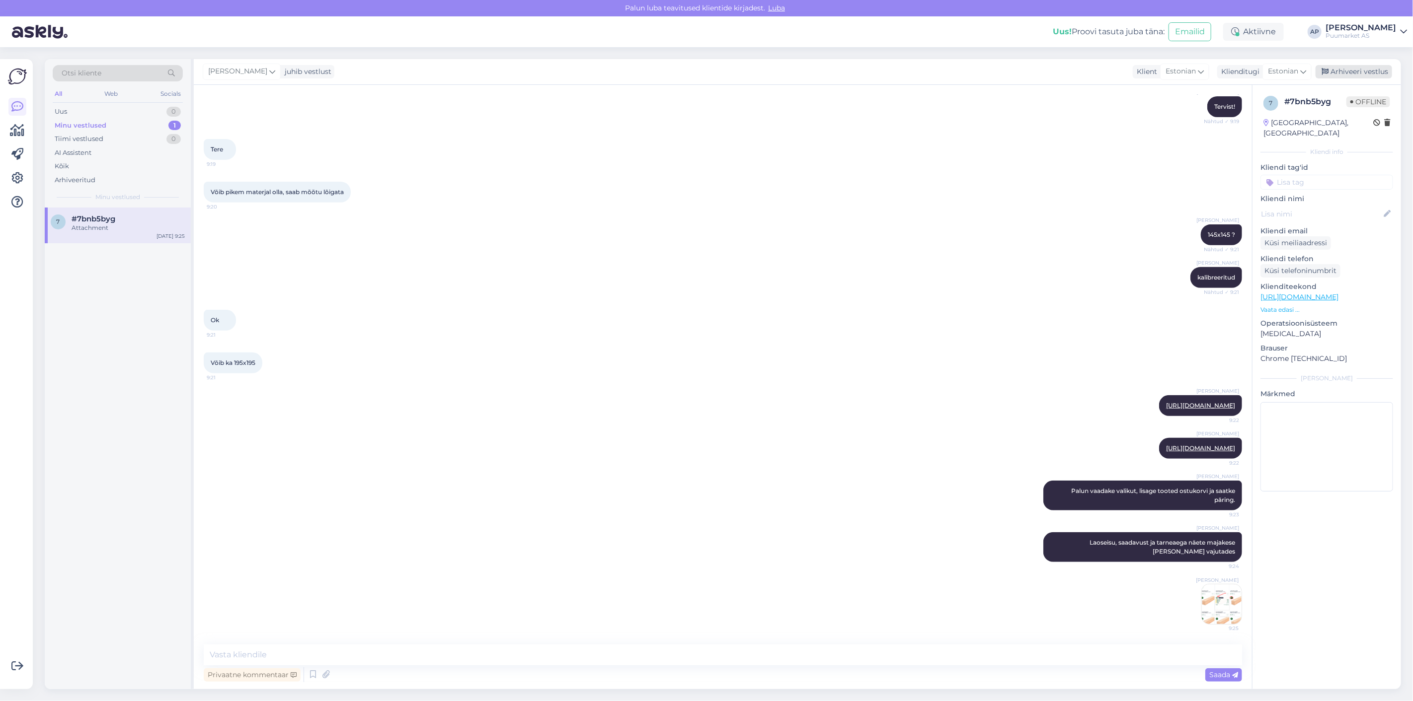  I want to click on div: Privaatne kommentaar, so click(252, 675).